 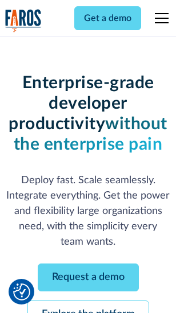 What do you see at coordinates (88, 278) in the screenshot?
I see `a: Request a demo` at bounding box center [88, 278].